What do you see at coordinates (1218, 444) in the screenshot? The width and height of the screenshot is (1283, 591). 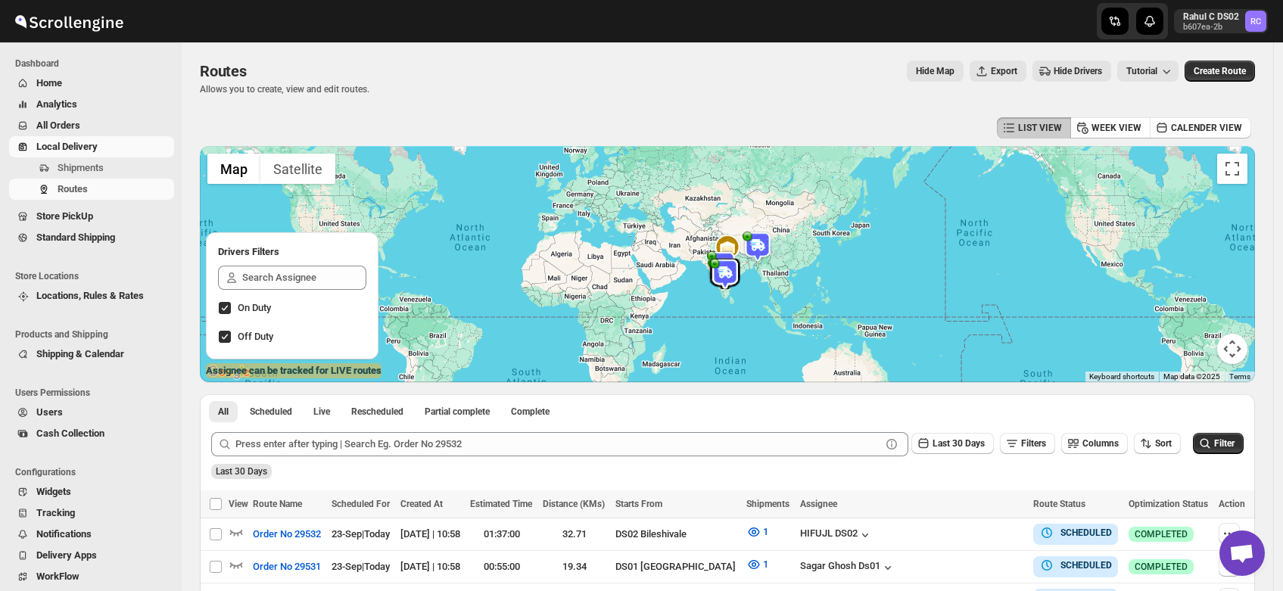 I see `button: Filter` at bounding box center [1218, 444].